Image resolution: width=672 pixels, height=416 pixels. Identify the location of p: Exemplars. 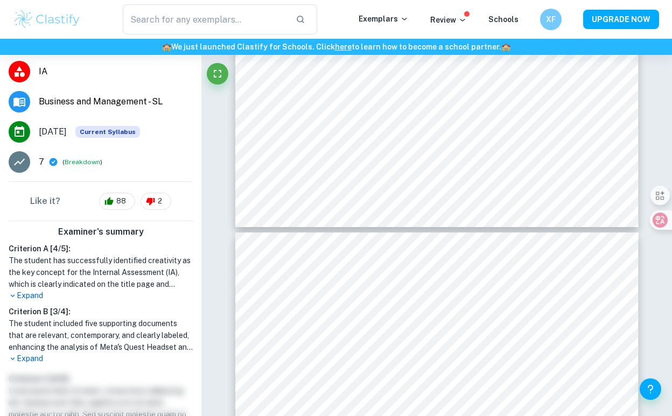
(384, 19).